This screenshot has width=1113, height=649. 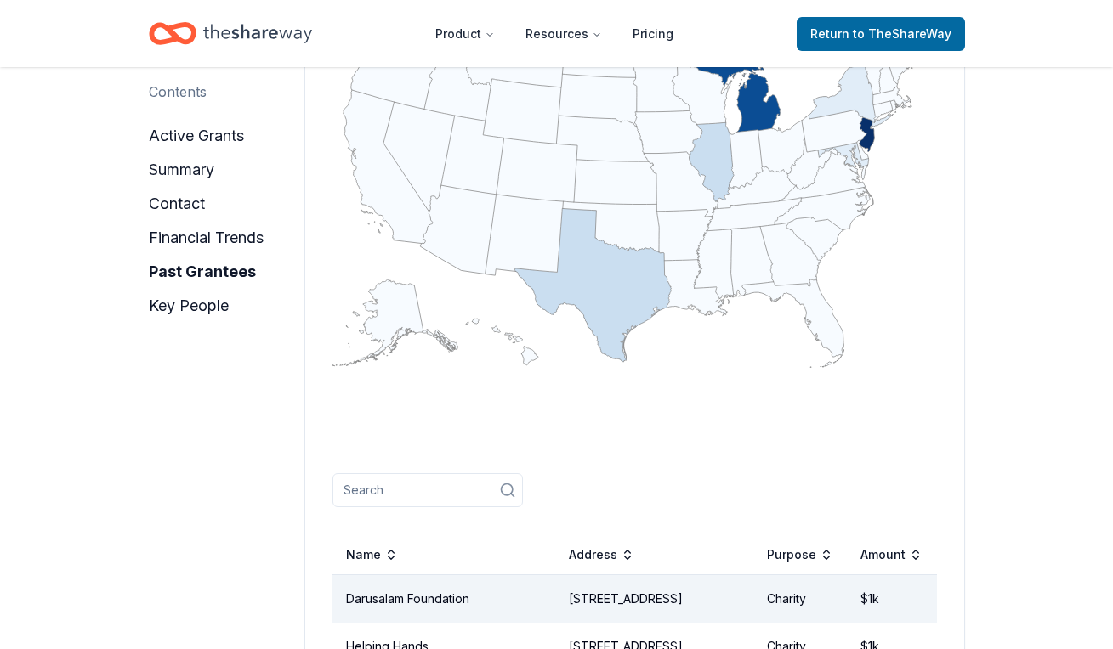 I want to click on nav: Main, so click(x=554, y=33).